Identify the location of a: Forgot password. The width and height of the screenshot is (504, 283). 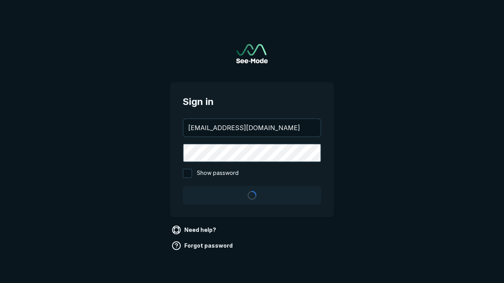
(203, 246).